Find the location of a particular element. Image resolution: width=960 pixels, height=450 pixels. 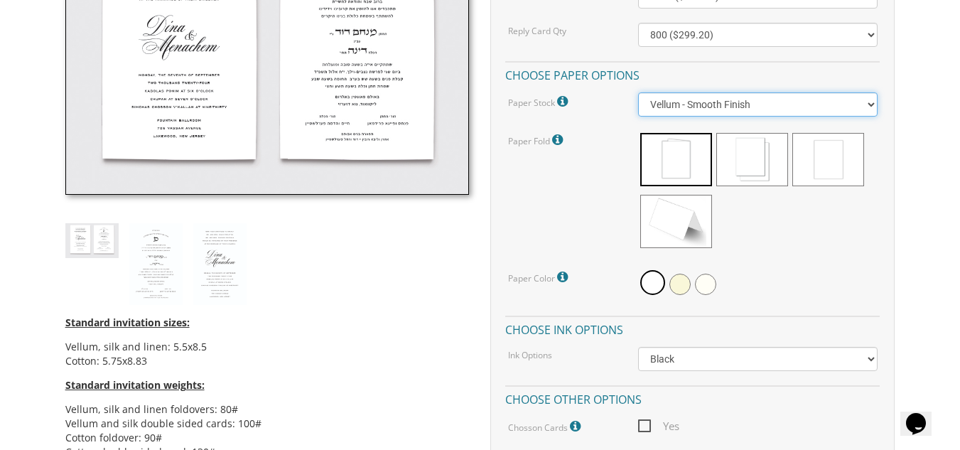

li: Vellum and silk double sided cards: 100# is located at coordinates (267, 423).